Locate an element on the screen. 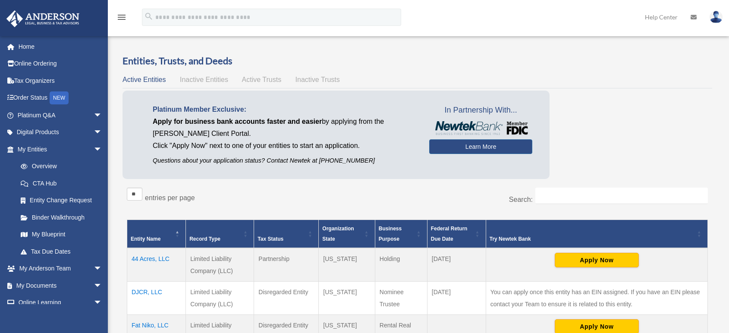  i: menu is located at coordinates (122, 17).